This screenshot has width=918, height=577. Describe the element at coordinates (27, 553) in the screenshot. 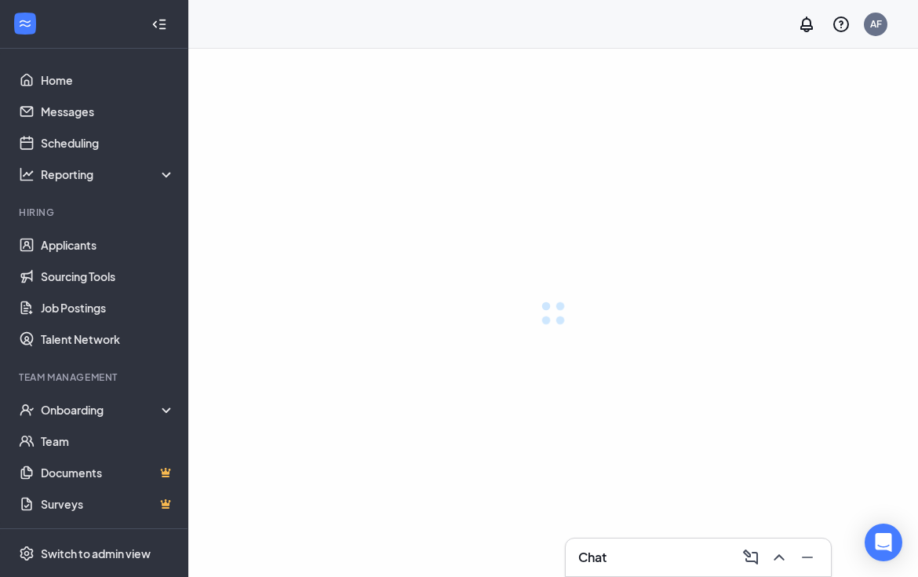

I see `svg: Settings` at that location.